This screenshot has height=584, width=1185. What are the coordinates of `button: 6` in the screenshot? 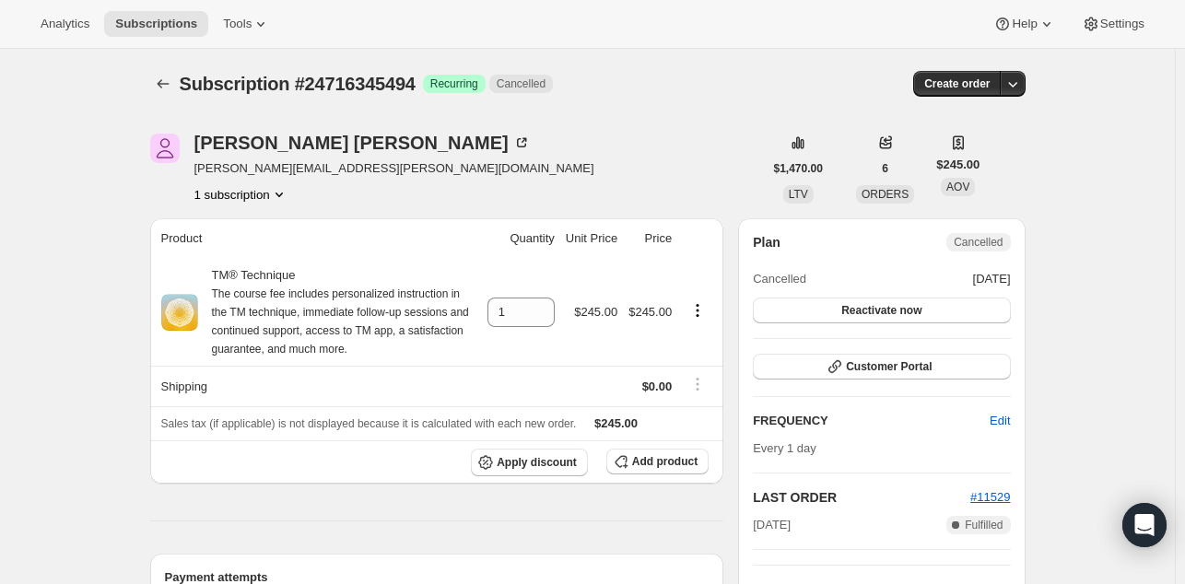 It's located at (885, 169).